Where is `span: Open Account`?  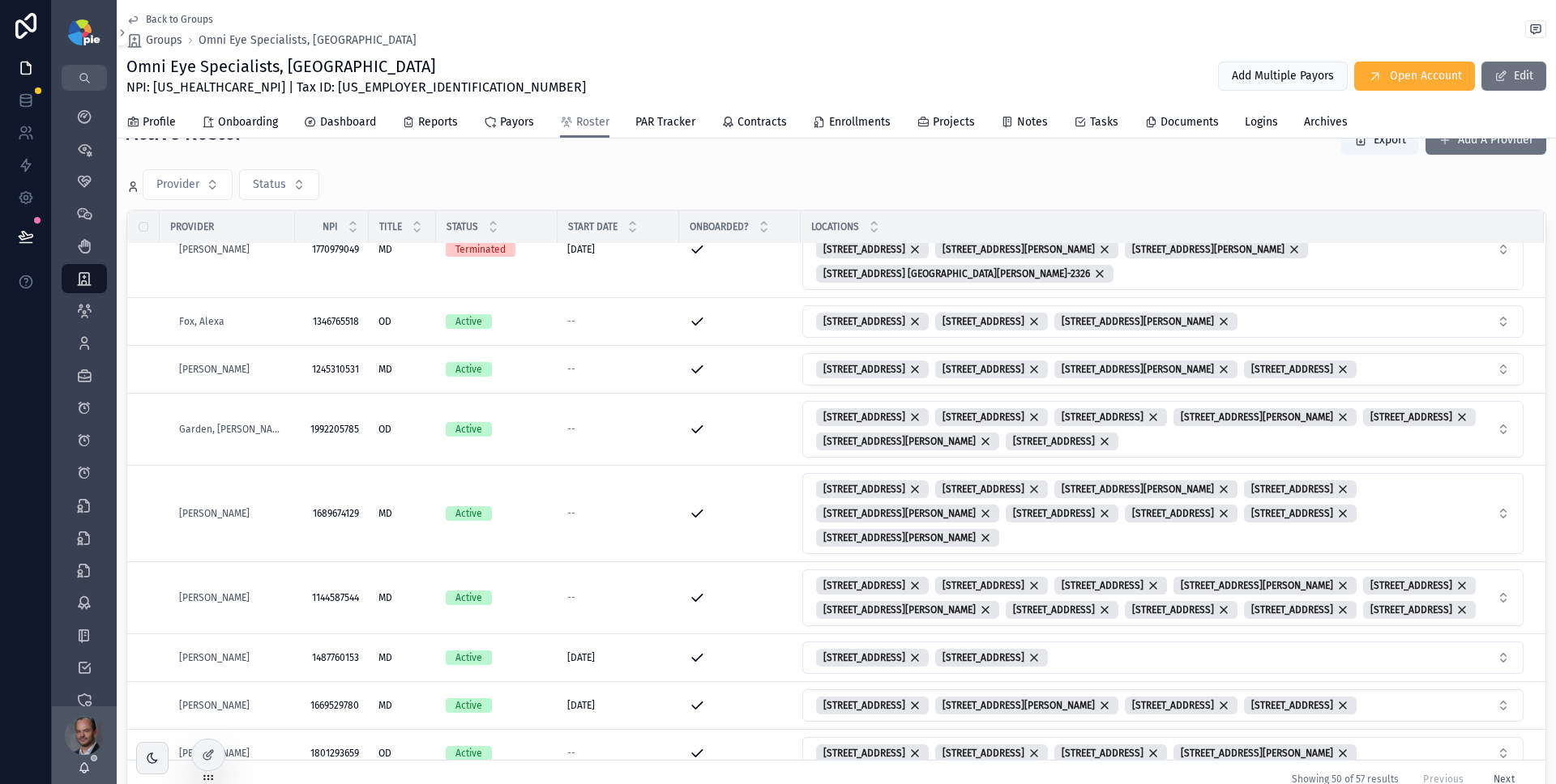 span: Open Account is located at coordinates (1426, 77).